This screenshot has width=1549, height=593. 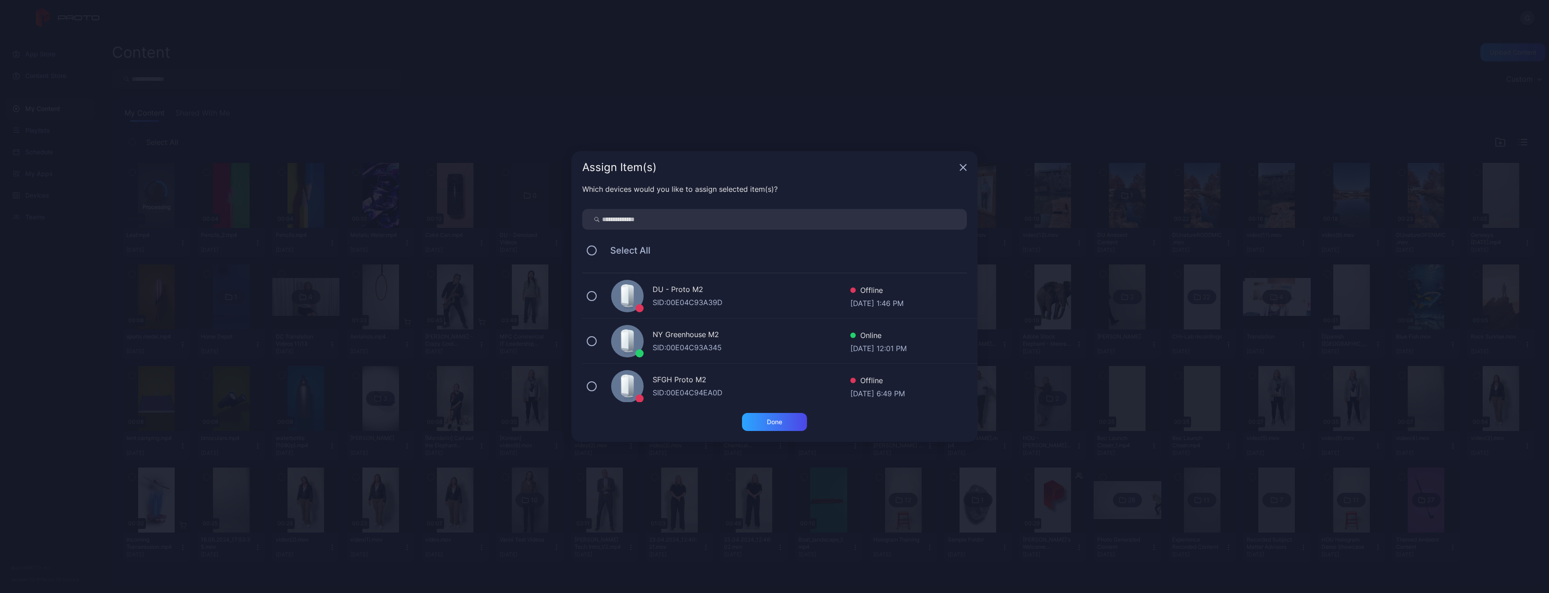 What do you see at coordinates (774, 422) in the screenshot?
I see `button: Done` at bounding box center [774, 422].